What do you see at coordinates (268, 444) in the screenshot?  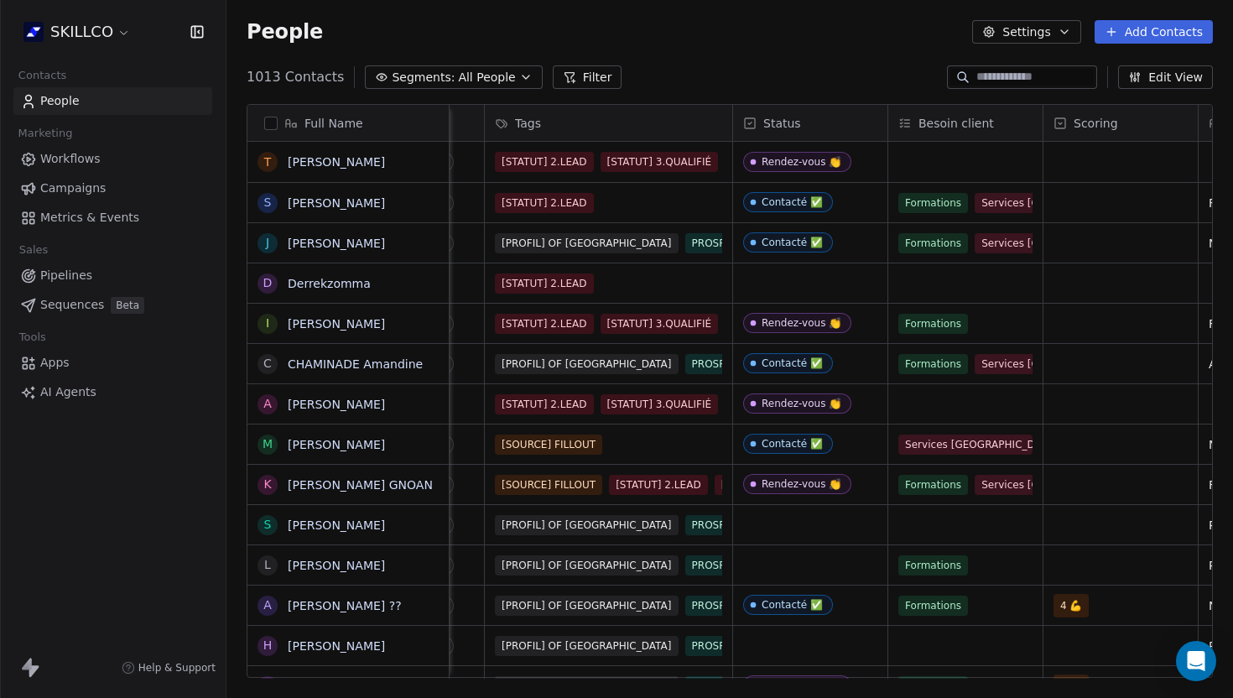 I see `div: M` at bounding box center [268, 444].